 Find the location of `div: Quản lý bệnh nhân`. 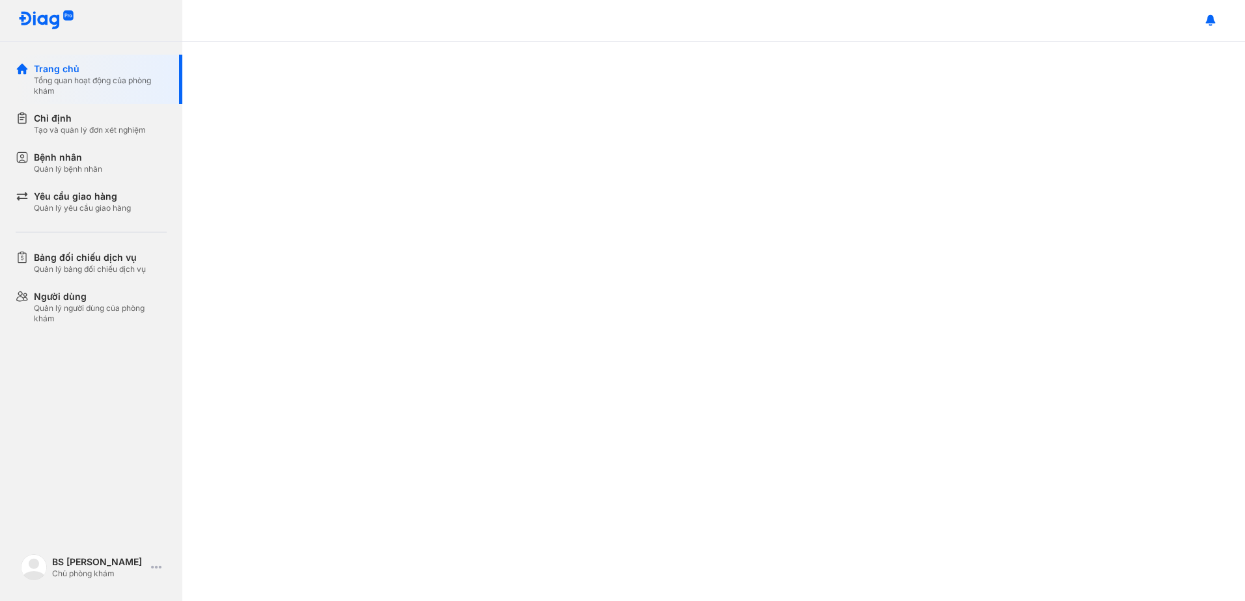

div: Quản lý bệnh nhân is located at coordinates (68, 169).